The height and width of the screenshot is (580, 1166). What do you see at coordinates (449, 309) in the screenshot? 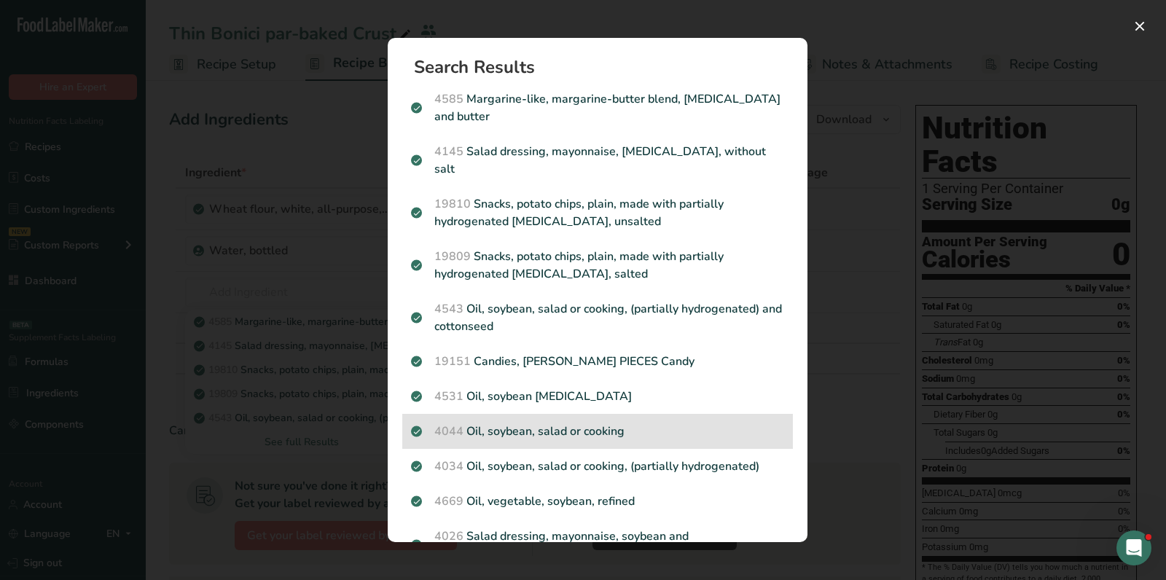
I see `span: 4543` at bounding box center [449, 309].